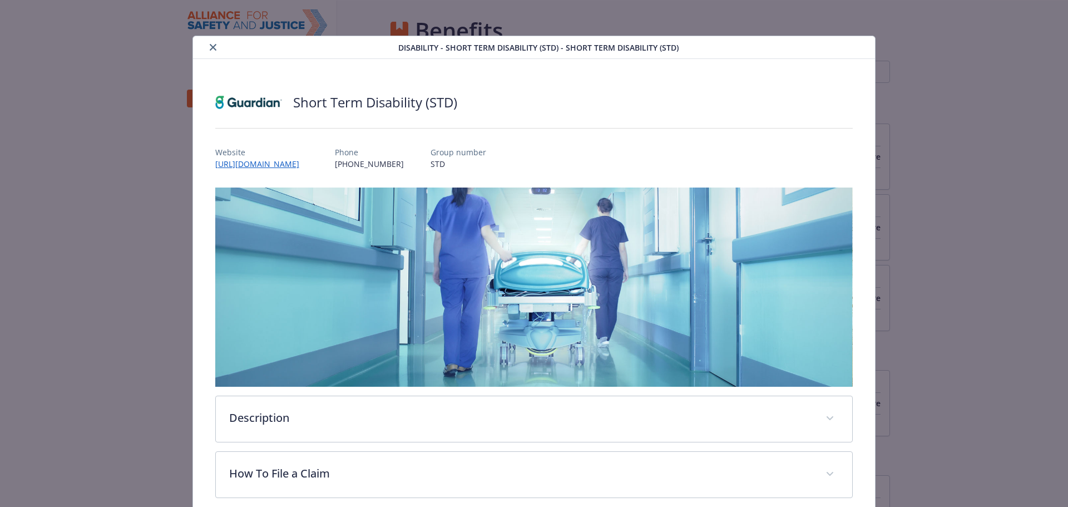 This screenshot has height=507, width=1068. Describe the element at coordinates (534, 419) in the screenshot. I see `div: Description` at that location.